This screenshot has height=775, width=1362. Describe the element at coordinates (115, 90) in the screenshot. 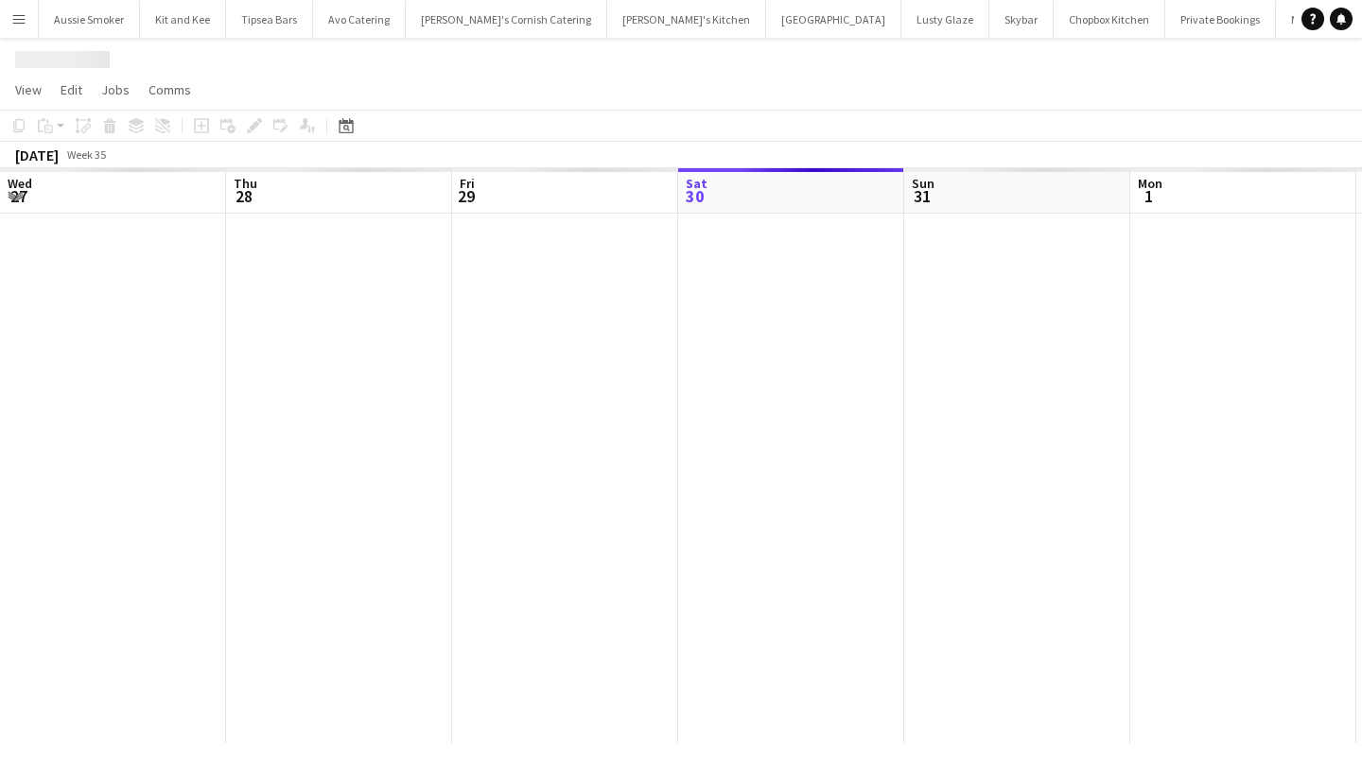

I see `a: Jobs` at that location.